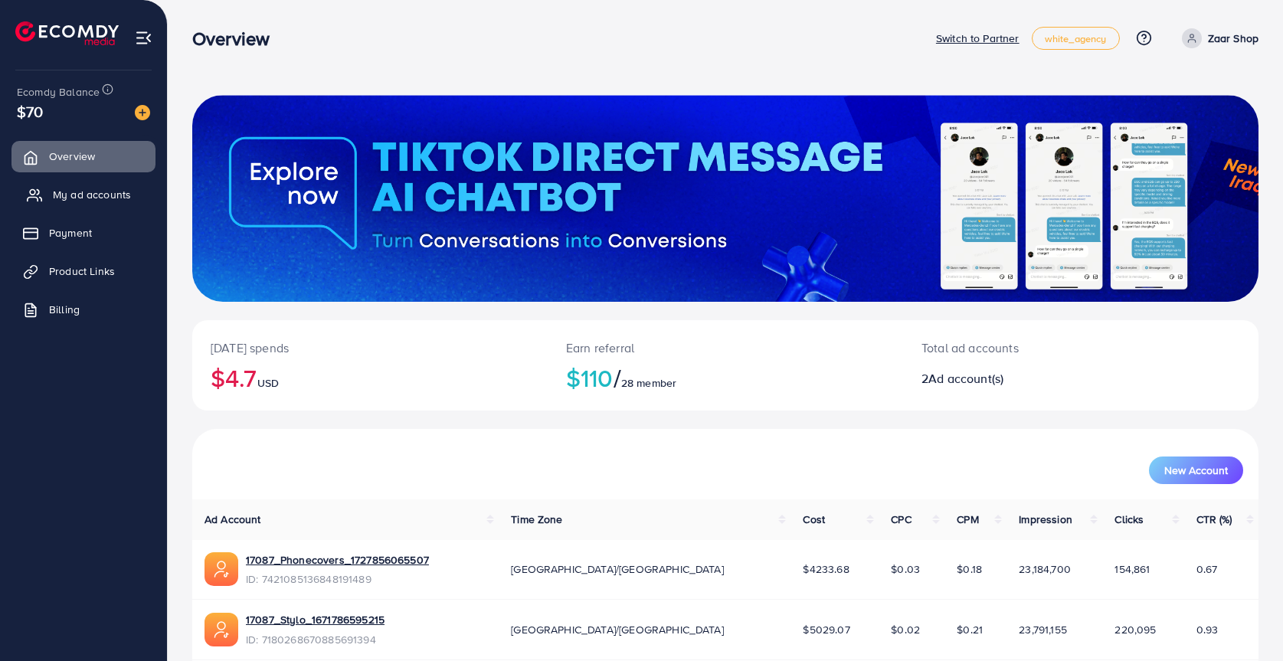 The image size is (1283, 661). What do you see at coordinates (315, 619) in the screenshot?
I see `a: 17087_Stylo_1671786595215` at bounding box center [315, 619].